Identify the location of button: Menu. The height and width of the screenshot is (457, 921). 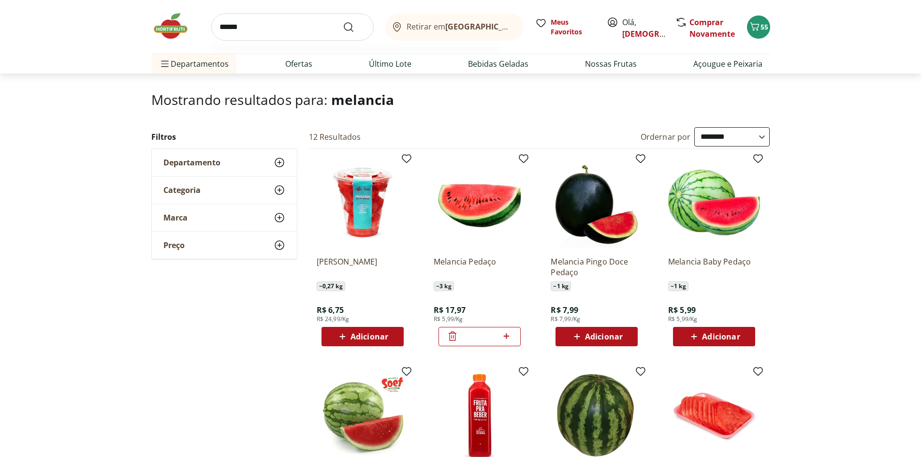
(165, 64).